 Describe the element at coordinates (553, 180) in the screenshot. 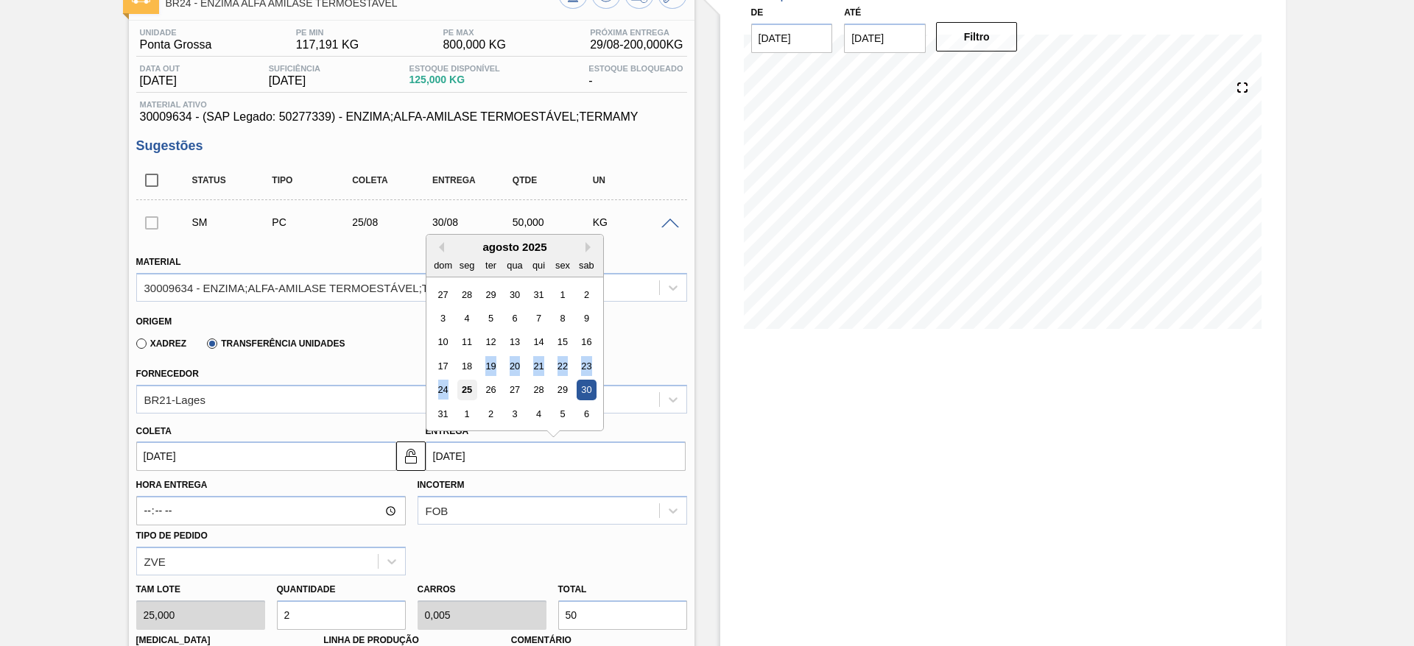

I see `div: Qtde` at that location.